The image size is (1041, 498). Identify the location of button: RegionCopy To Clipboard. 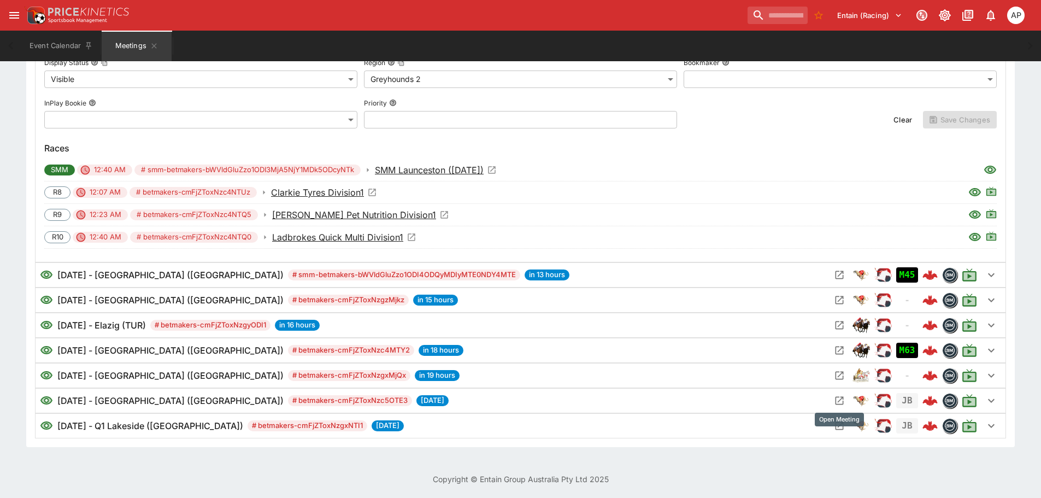
(391, 62).